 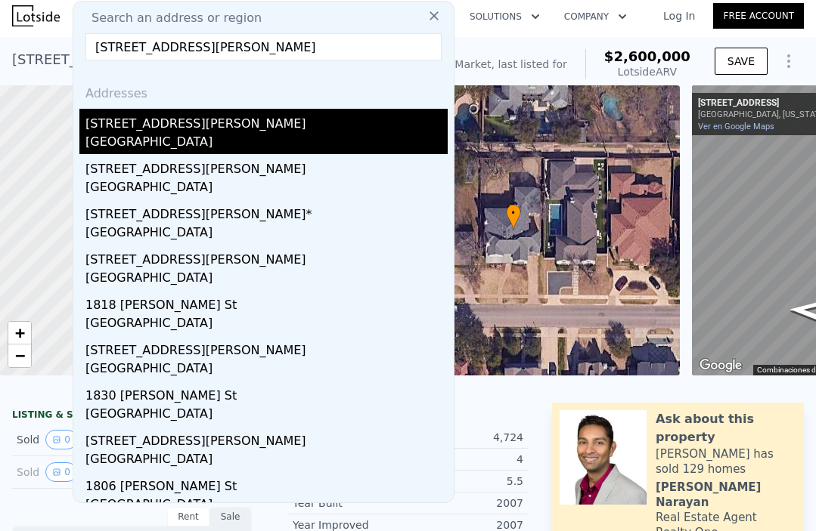 I want to click on a: Abrir esta área en Google Maps (se abre en una ventana nueva), so click(x=720, y=366).